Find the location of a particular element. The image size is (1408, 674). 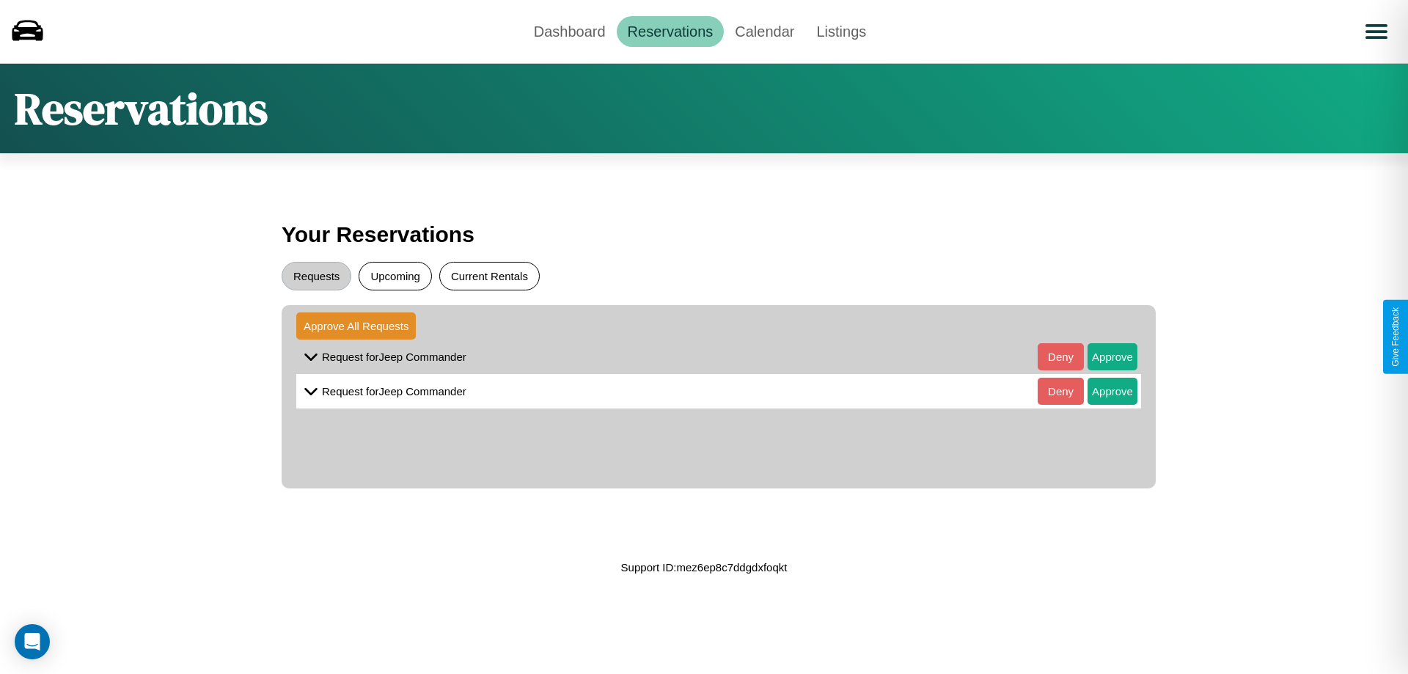

button: Approve All Requests is located at coordinates (356, 326).